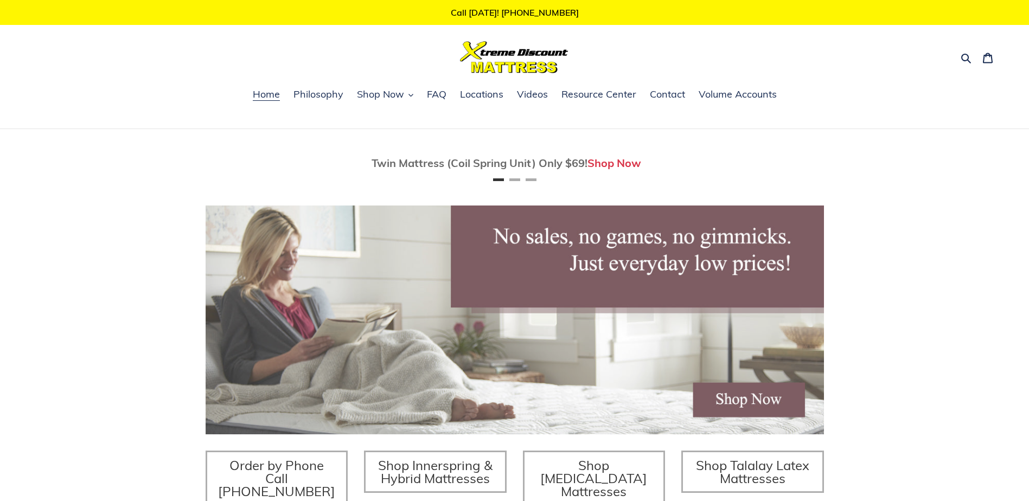 The height and width of the screenshot is (501, 1029). I want to click on a: Shop Talalay Latex Mattresses, so click(752, 472).